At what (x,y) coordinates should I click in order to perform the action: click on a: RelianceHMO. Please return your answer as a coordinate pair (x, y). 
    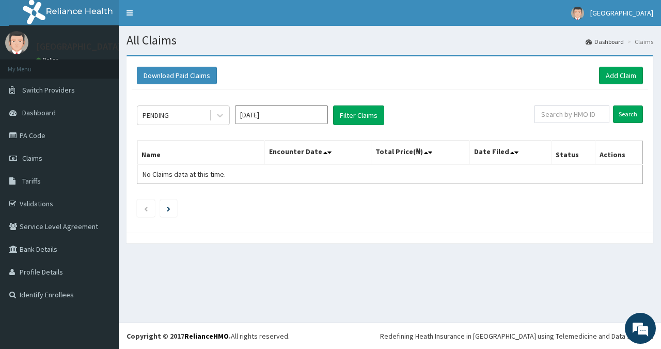
    Looking at the image, I should click on (207, 336).